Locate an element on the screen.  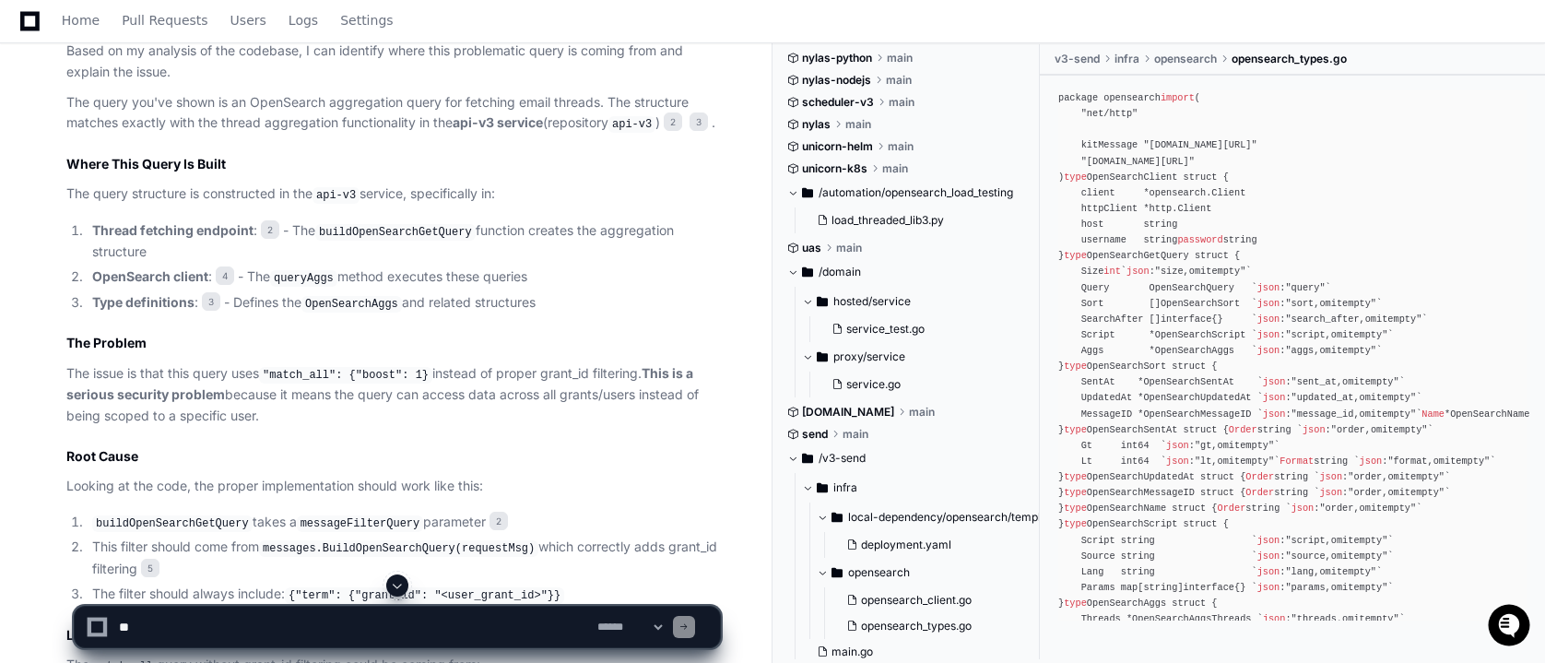
code: queryAggs is located at coordinates (303, 278).